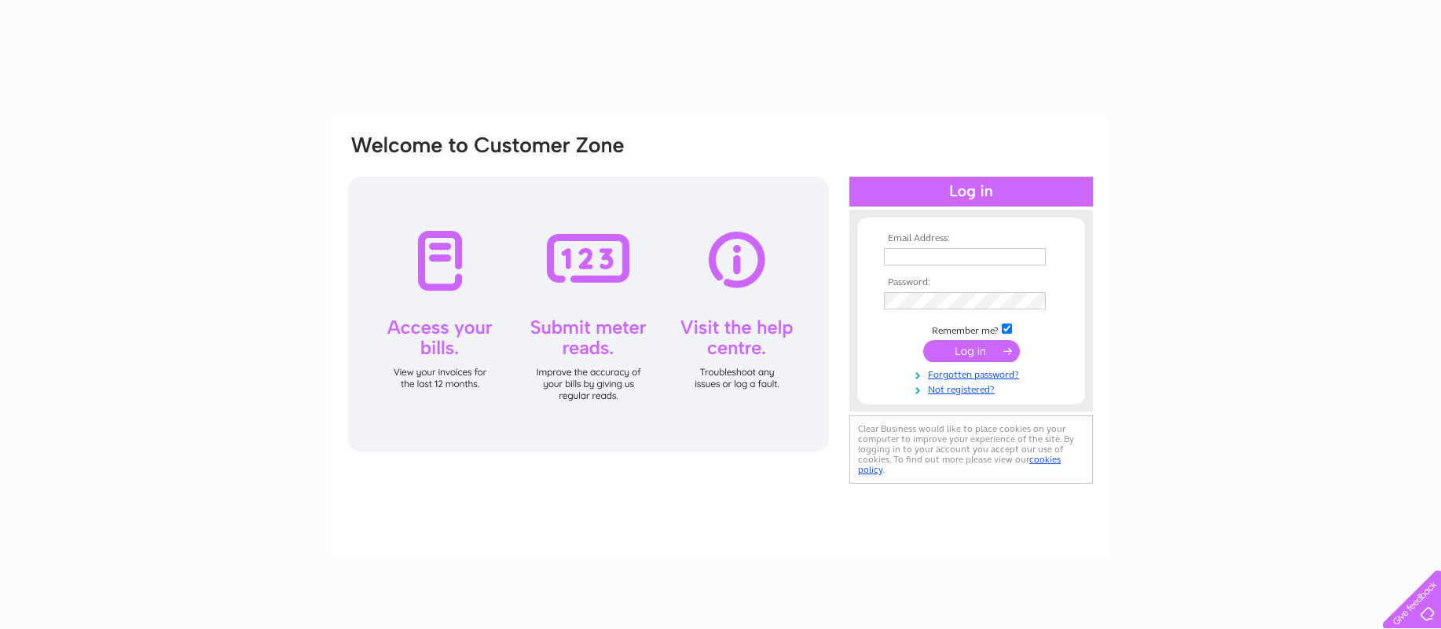 This screenshot has height=629, width=1441. I want to click on div: Clear Business would like to place cookies on your computer to improve your experience of the sit..., so click(971, 449).